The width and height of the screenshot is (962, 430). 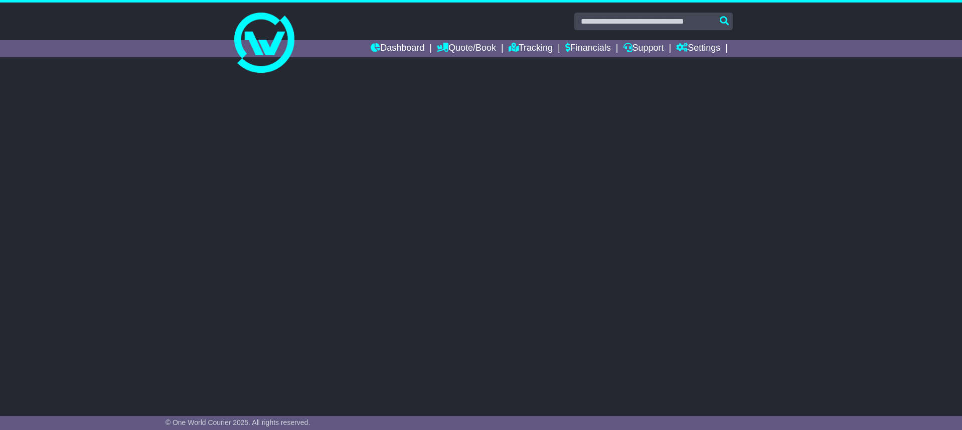 What do you see at coordinates (588, 49) in the screenshot?
I see `a: Financials` at bounding box center [588, 49].